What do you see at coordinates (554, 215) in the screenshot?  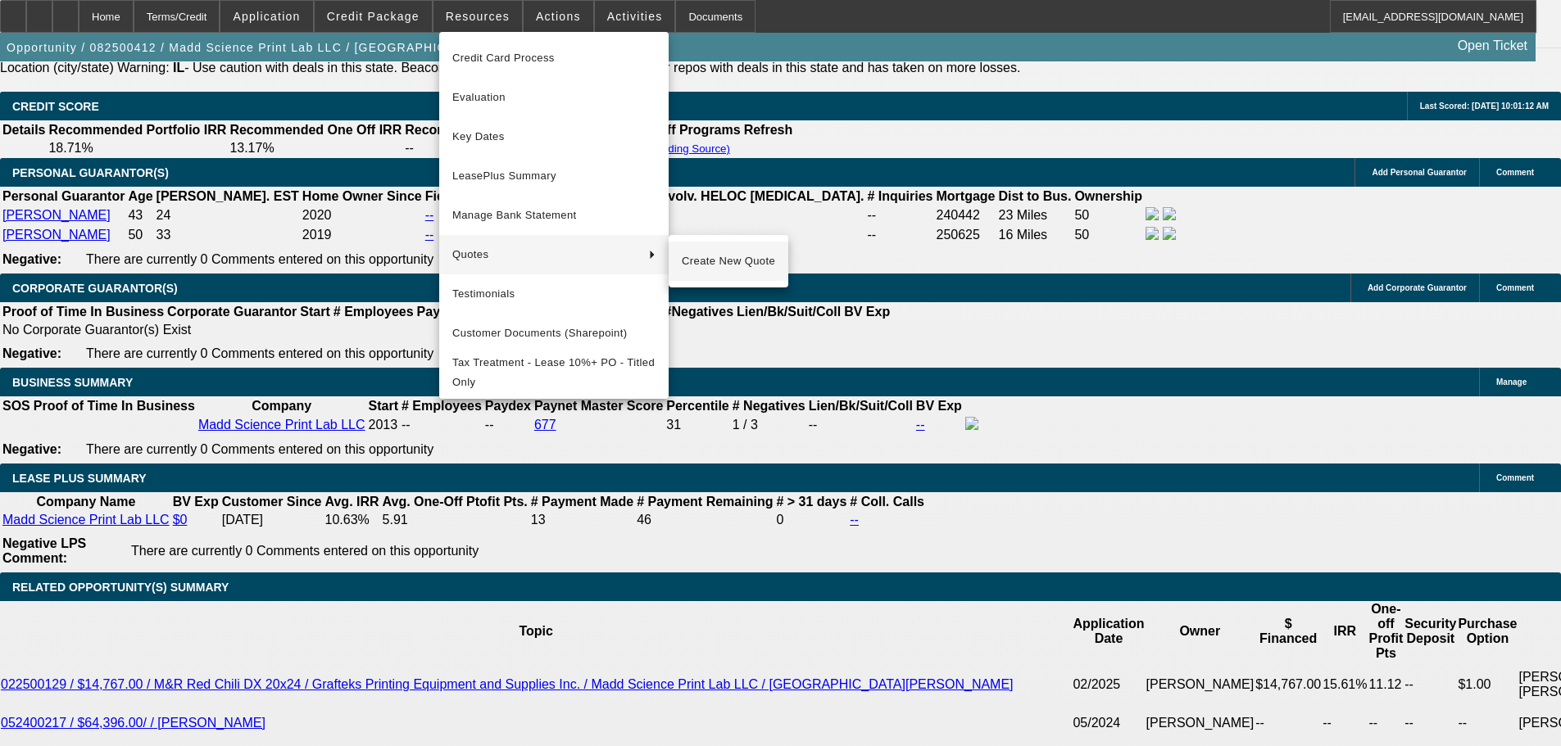 I see `span: Manage Bank Statement` at bounding box center [554, 215].